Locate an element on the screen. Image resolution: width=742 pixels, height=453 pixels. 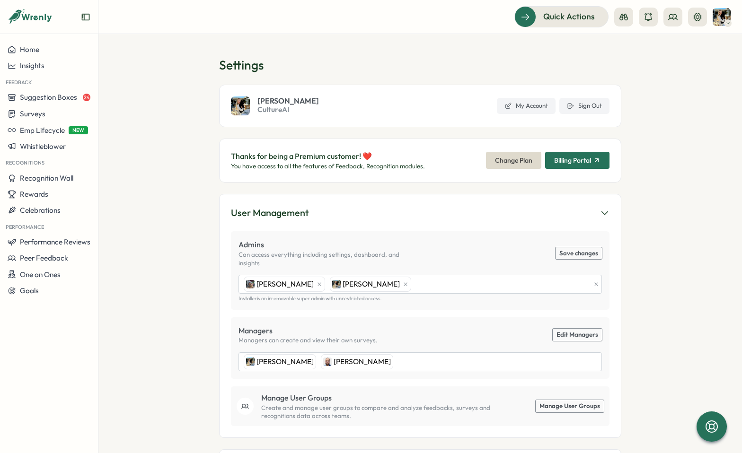
span: Insights is located at coordinates (32, 65).